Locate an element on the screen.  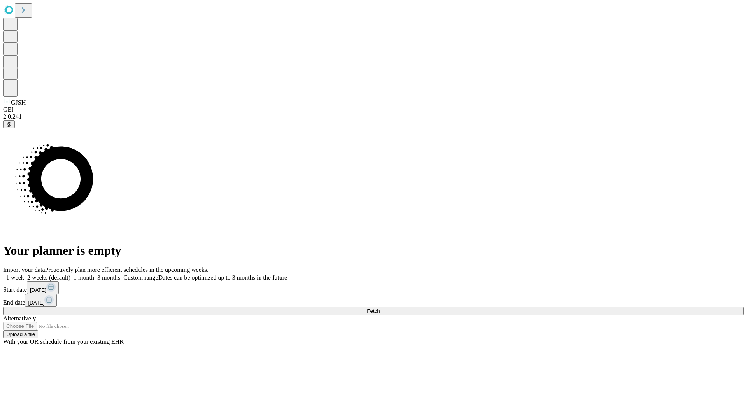
span: 3 months is located at coordinates (108, 277).